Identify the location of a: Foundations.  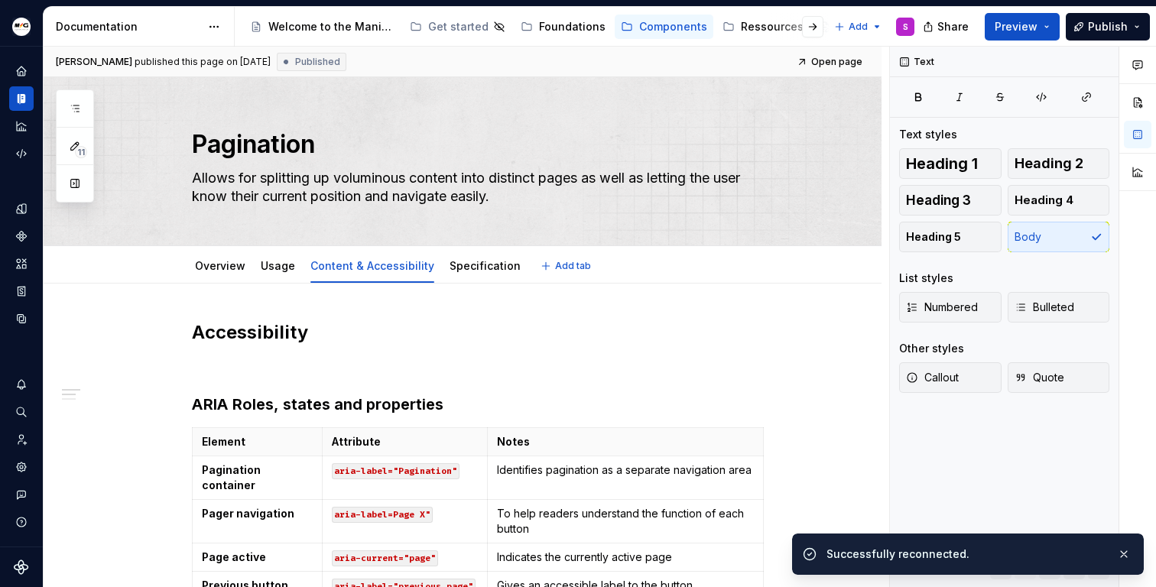
(563, 27).